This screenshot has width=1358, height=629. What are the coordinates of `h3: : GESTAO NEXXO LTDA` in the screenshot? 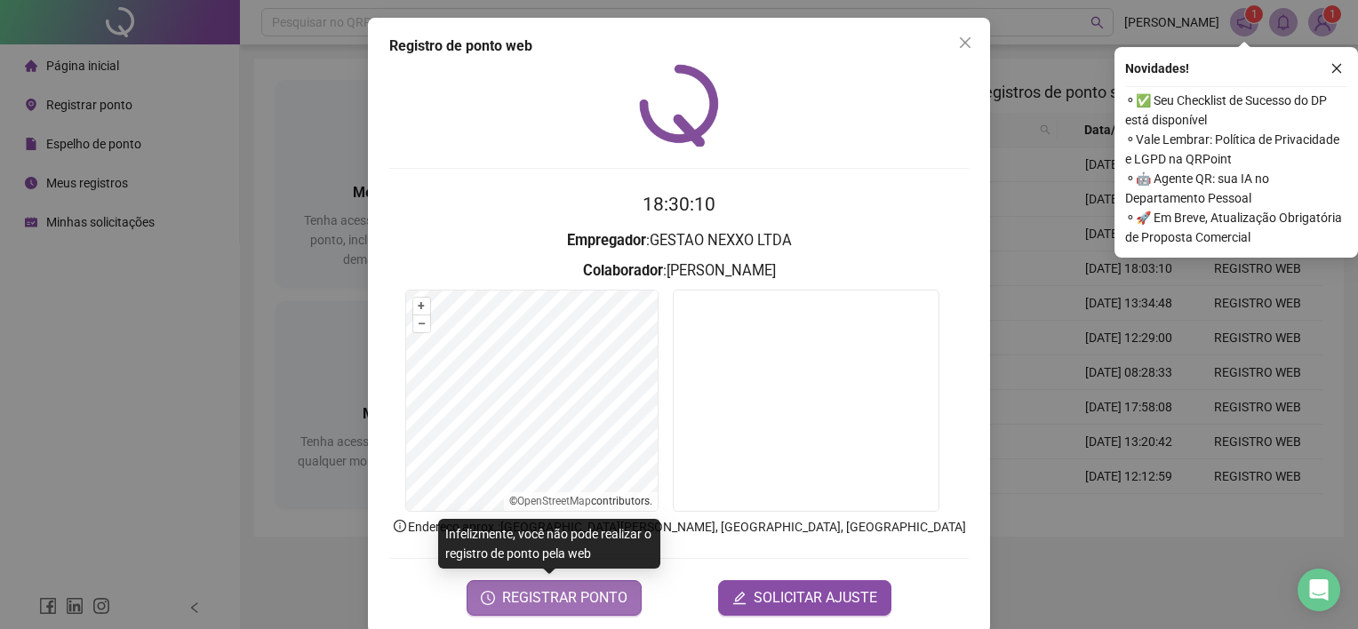 It's located at (679, 241).